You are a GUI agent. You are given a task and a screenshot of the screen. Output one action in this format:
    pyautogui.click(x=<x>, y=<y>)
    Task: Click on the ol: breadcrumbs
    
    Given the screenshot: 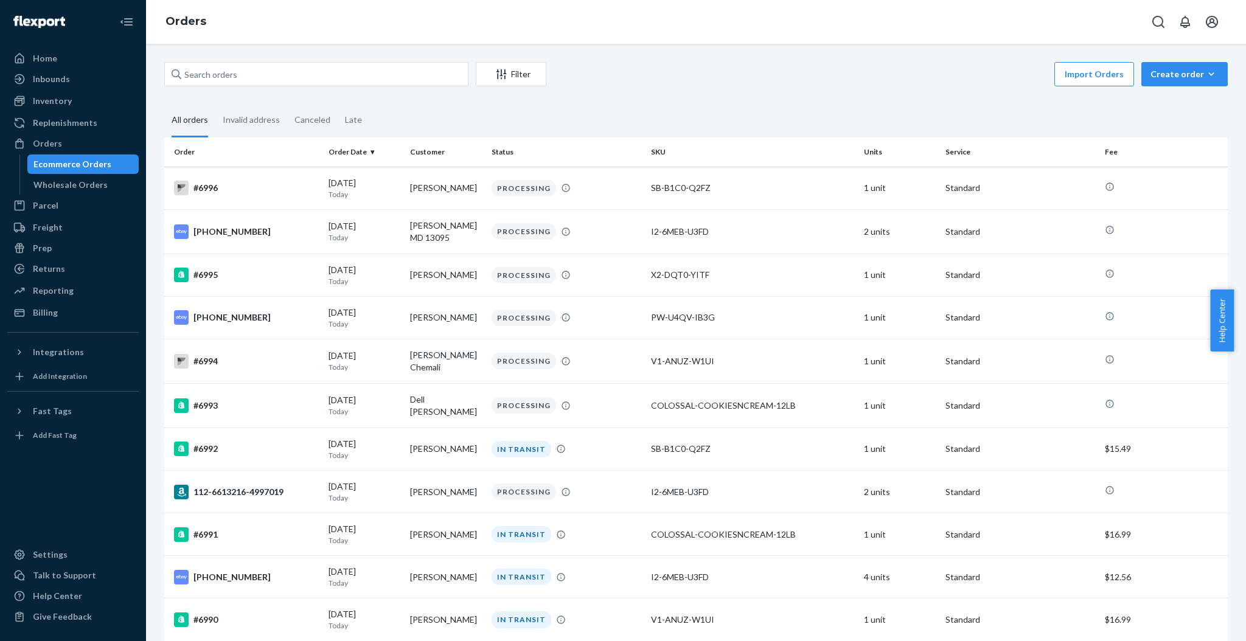 What is the action you would take?
    pyautogui.click(x=186, y=22)
    